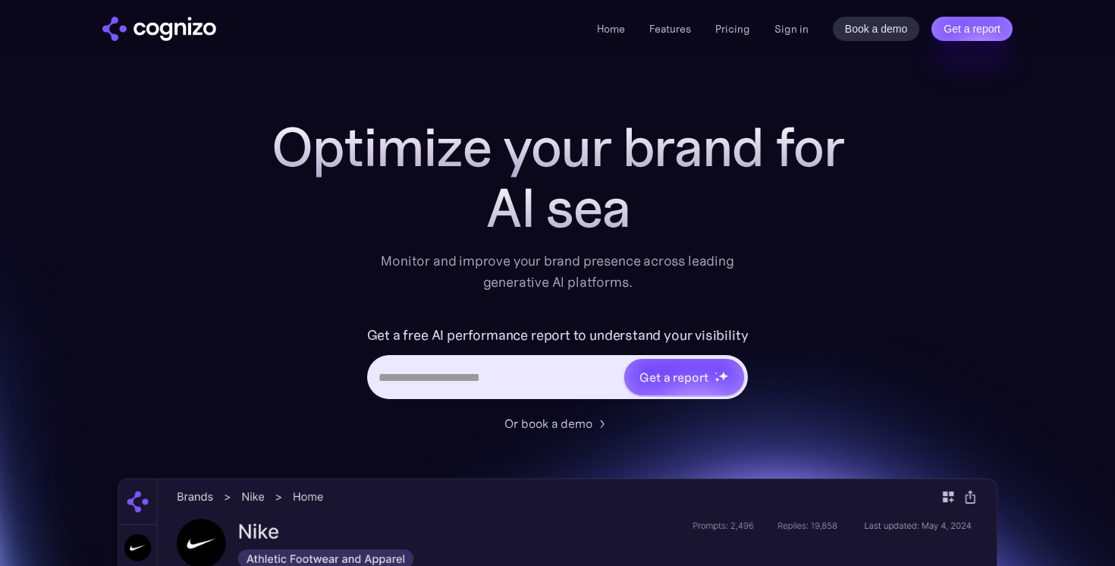 This screenshot has width=1115, height=566. I want to click on a: Pricing, so click(732, 29).